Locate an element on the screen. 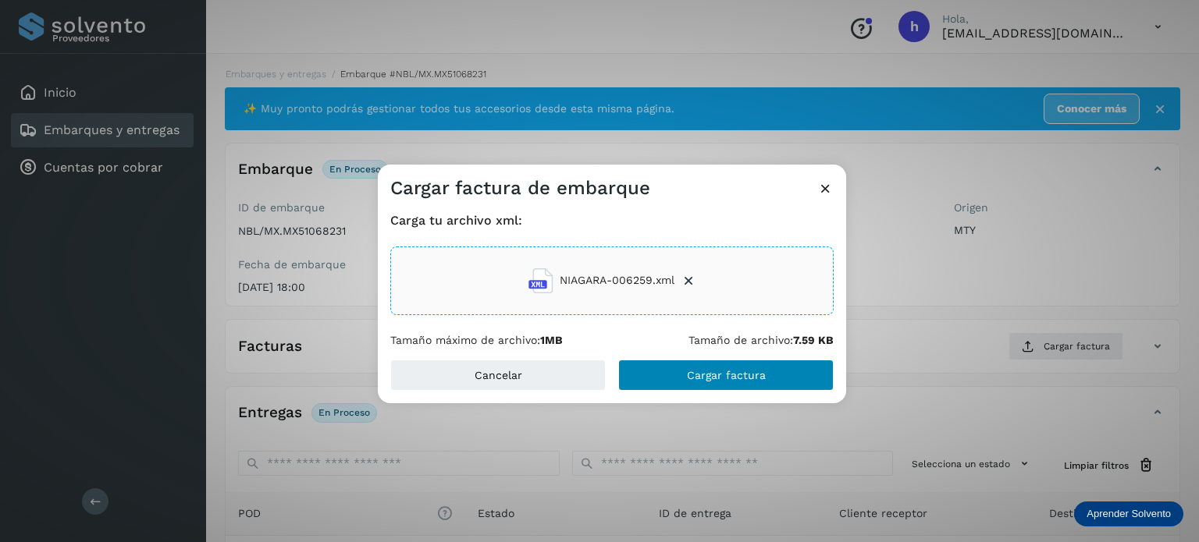 This screenshot has width=1199, height=542. p: Tamaño máximo de archivo: is located at coordinates (476, 340).